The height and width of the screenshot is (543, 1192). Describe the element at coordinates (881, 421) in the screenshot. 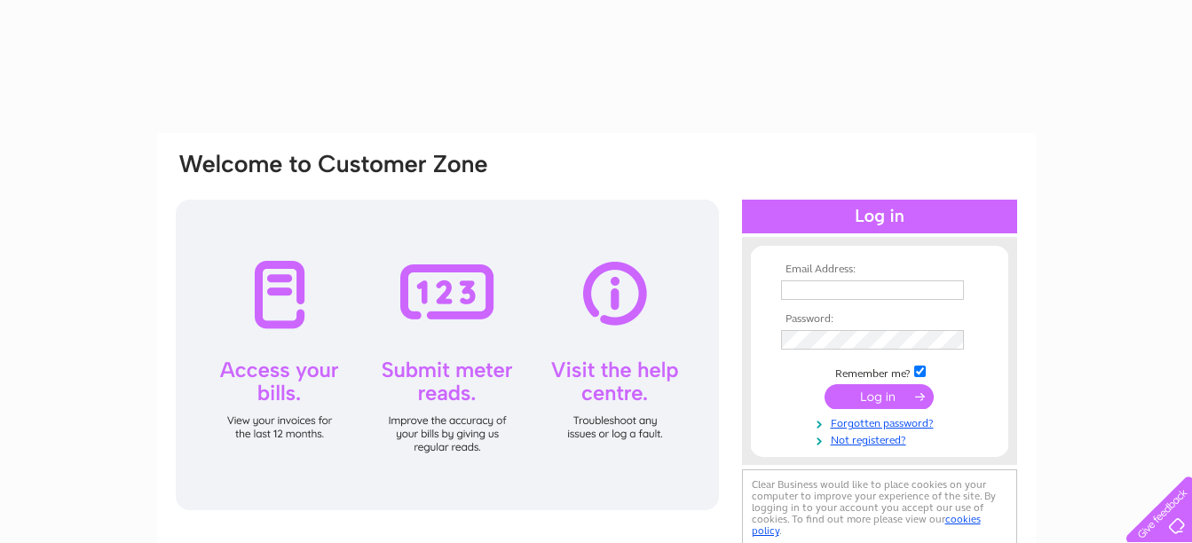

I see `a: Forgotten password?` at that location.